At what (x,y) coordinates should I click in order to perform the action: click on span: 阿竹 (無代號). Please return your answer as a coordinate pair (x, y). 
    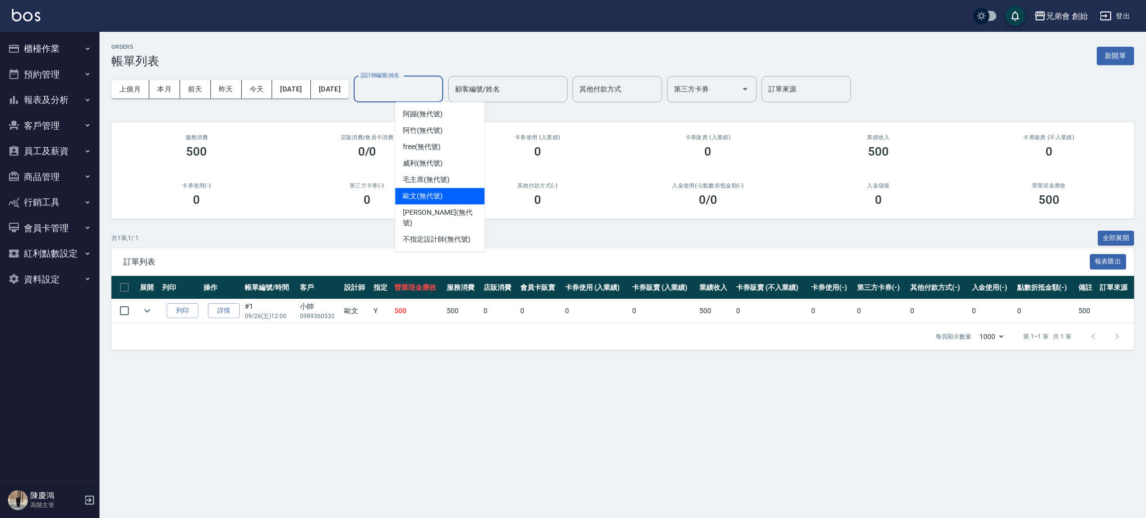
    Looking at the image, I should click on (423, 130).